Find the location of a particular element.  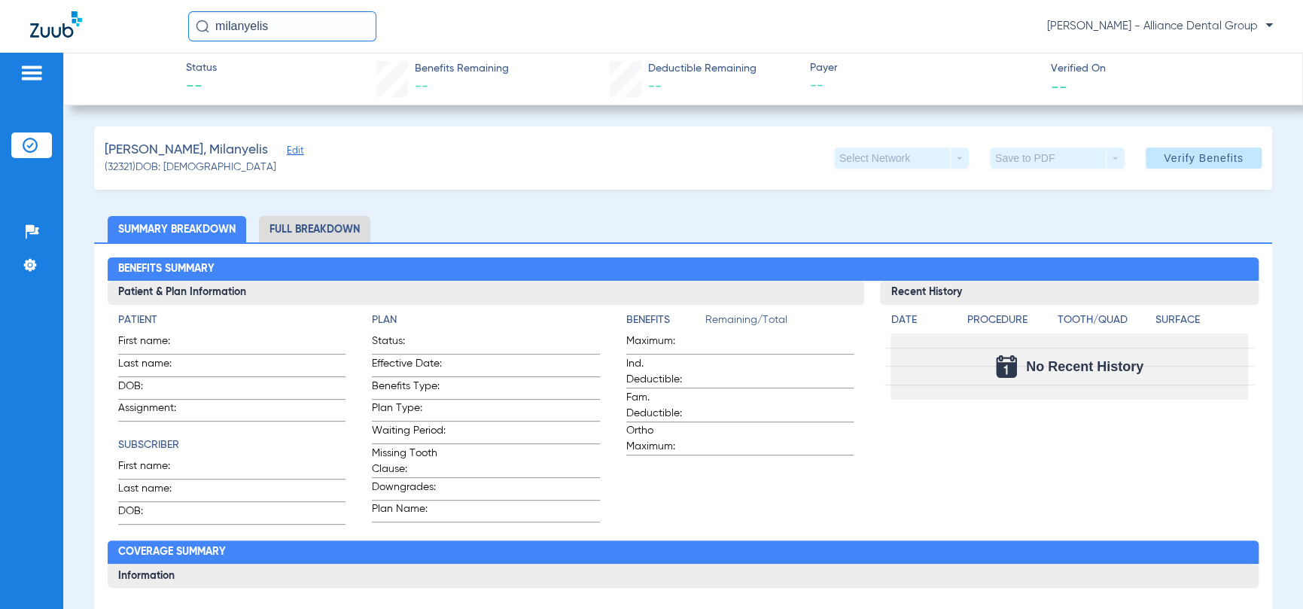

app-breakdown-title: Procedure is located at coordinates (1009, 323).